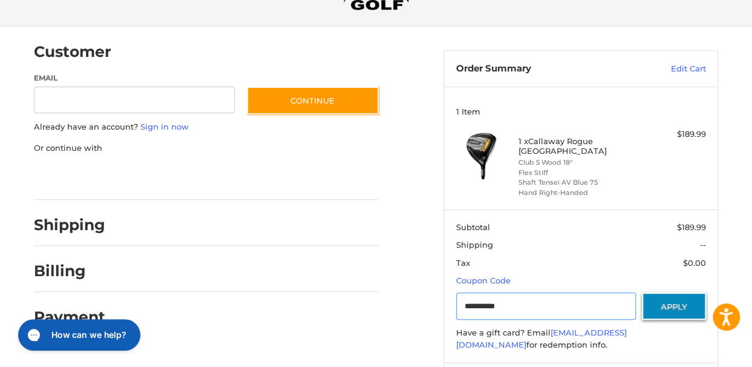 Image resolution: width=752 pixels, height=367 pixels. What do you see at coordinates (580, 182) in the screenshot?
I see `li: Shaft Tensei AV Blue 75` at bounding box center [580, 182].